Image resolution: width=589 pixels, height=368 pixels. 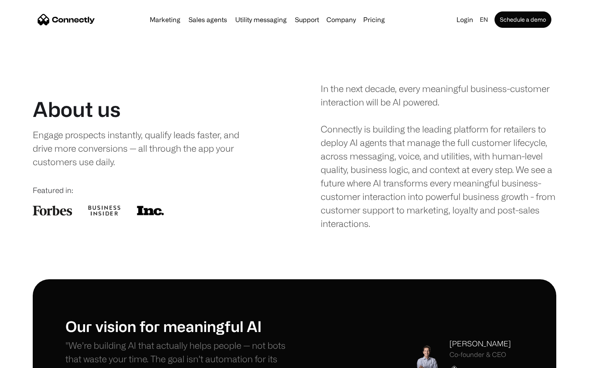 What do you see at coordinates (29, 359) in the screenshot?
I see `aside: Language selected: English` at bounding box center [29, 359].